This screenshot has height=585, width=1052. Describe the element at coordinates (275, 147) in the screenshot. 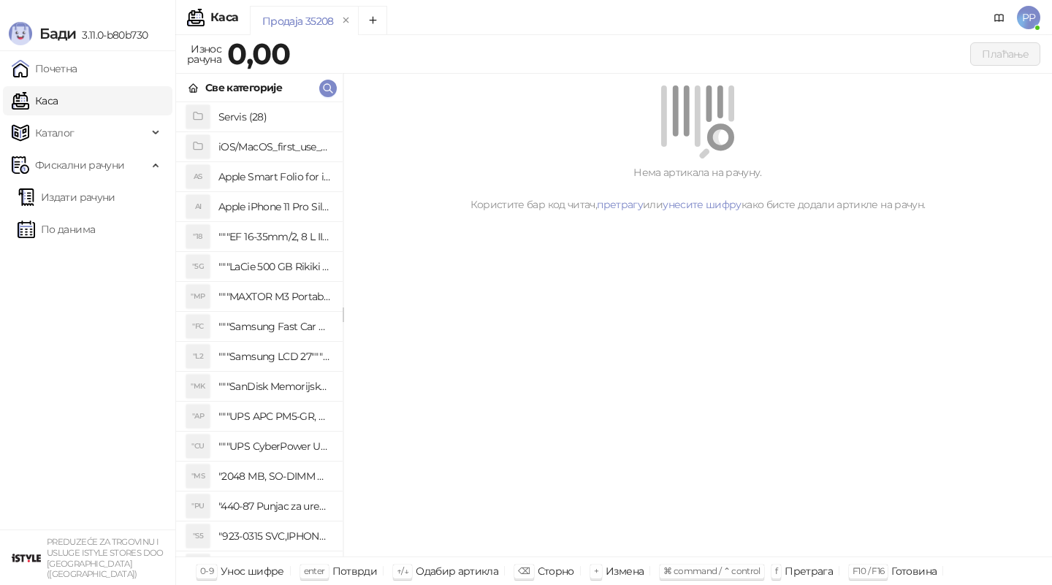

I see `h4: iOS/MacOS_first_use_assistance (4)` at that location.